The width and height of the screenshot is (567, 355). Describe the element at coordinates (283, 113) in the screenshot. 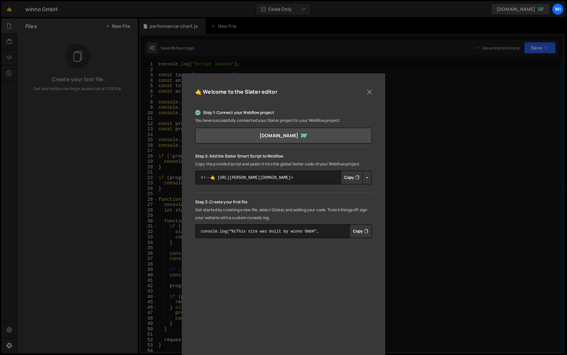

I see `p: Step 1: Connect your Webflow project` at that location.